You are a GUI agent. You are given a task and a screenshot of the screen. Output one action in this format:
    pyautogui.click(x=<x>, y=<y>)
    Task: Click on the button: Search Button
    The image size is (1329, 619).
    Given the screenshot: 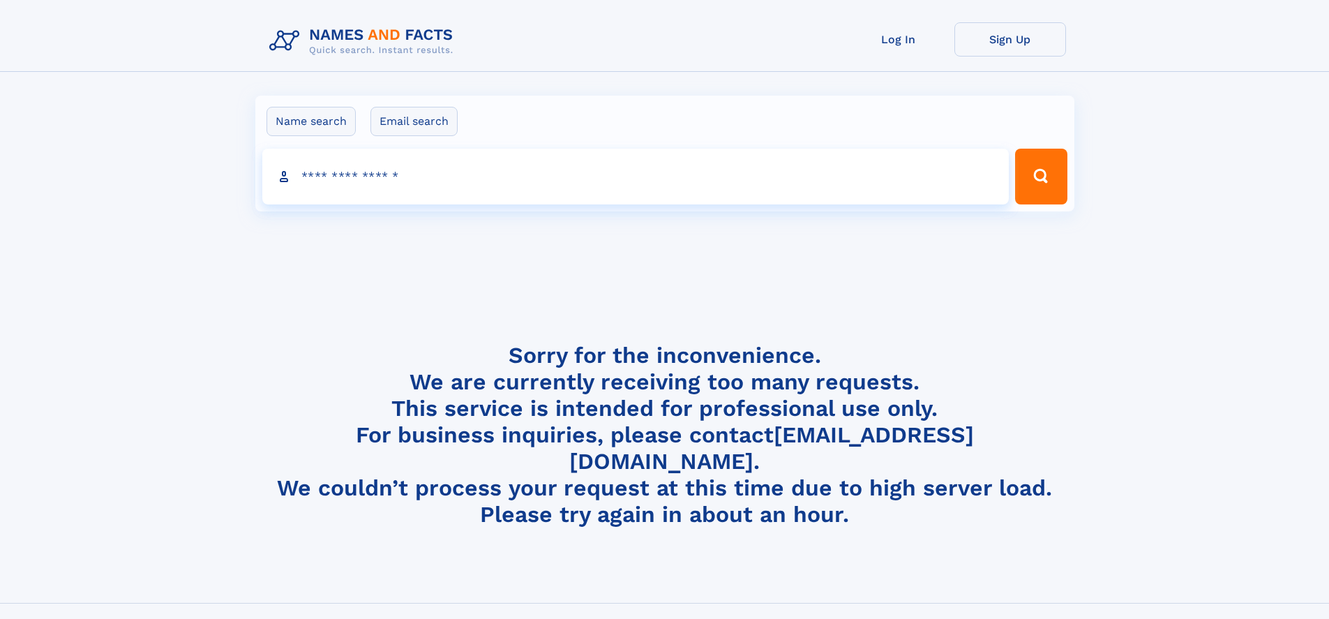 What is the action you would take?
    pyautogui.click(x=1041, y=176)
    